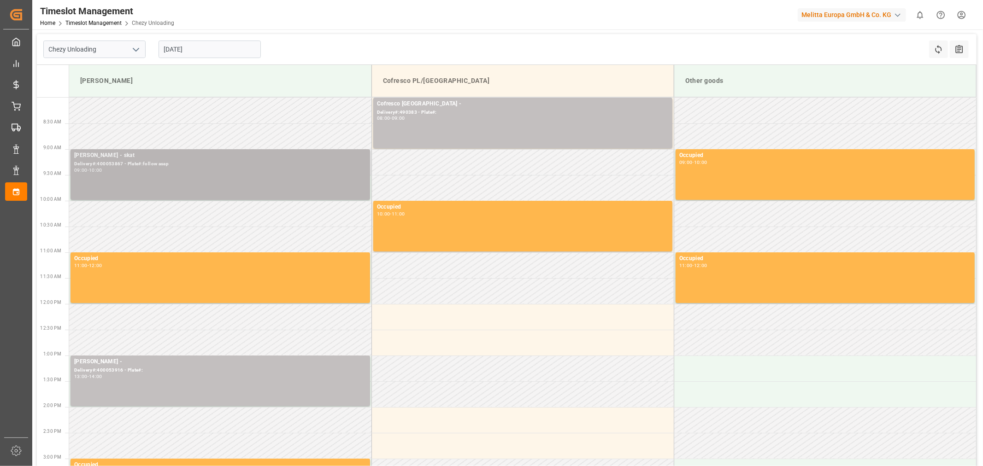 Image resolution: width=983 pixels, height=466 pixels. Describe the element at coordinates (52, 173) in the screenshot. I see `span: 9:30 AM` at that location.